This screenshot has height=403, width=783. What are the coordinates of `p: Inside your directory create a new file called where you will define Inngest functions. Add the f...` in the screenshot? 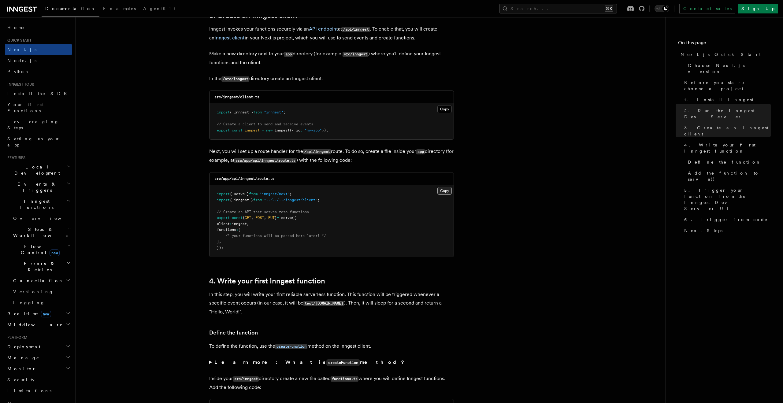 It's located at (332, 383).